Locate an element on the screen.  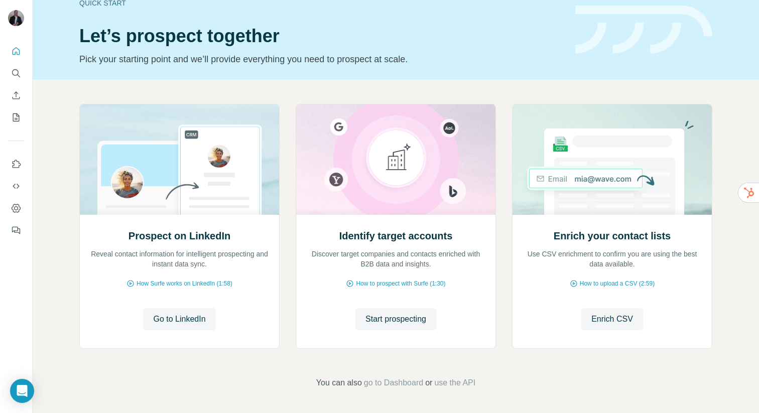
span: use the API is located at coordinates (455, 383).